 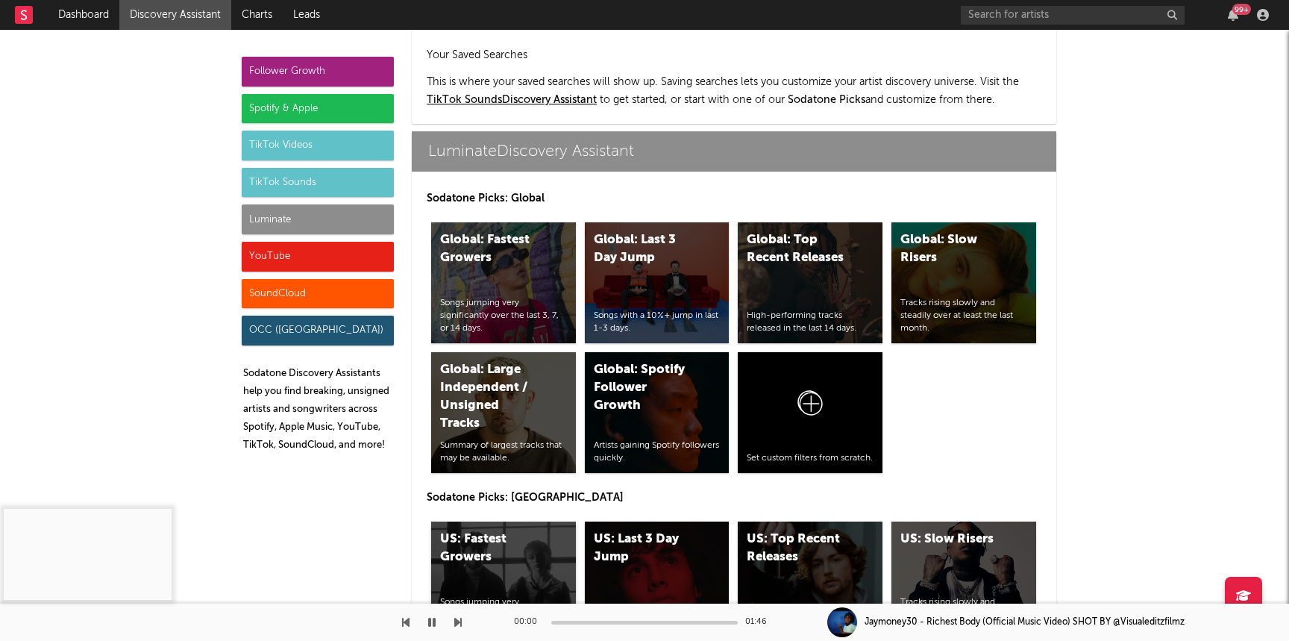 What do you see at coordinates (734, 151) in the screenshot?
I see `a: LuminateDiscovery Assistant` at bounding box center [734, 151].